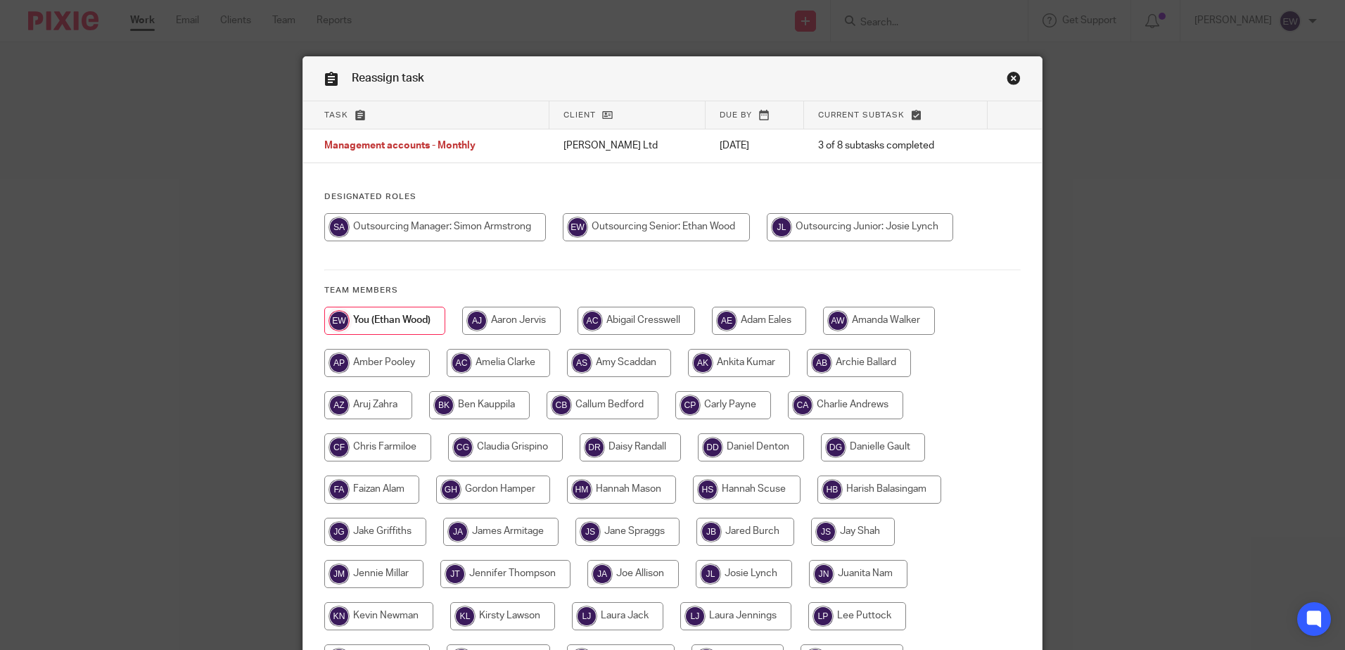 This screenshot has width=1345, height=650. I want to click on span: Task, so click(336, 115).